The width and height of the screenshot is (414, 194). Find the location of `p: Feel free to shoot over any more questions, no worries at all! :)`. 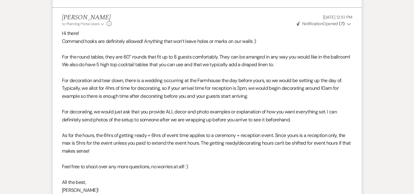

p: Feel free to shoot over any more questions, no worries at all! :) is located at coordinates (207, 167).